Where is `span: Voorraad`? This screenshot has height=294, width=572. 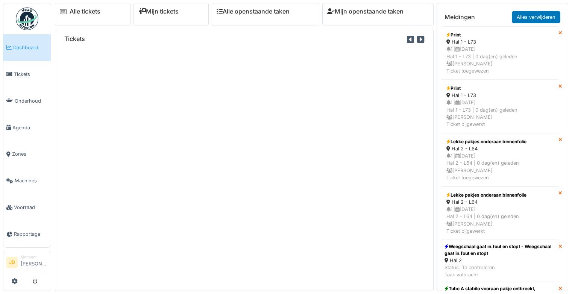 span: Voorraad is located at coordinates (31, 207).